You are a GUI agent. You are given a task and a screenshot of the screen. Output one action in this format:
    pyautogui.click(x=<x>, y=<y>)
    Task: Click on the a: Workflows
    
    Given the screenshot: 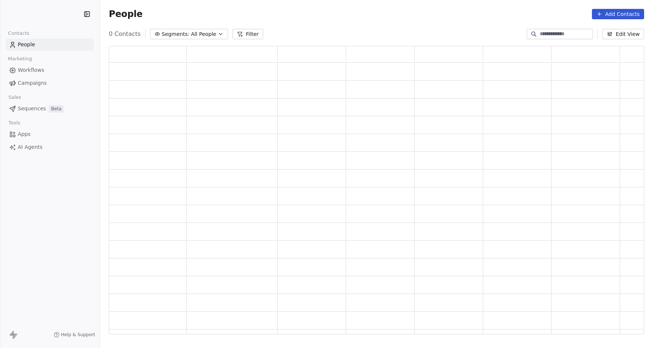 What is the action you would take?
    pyautogui.click(x=50, y=70)
    